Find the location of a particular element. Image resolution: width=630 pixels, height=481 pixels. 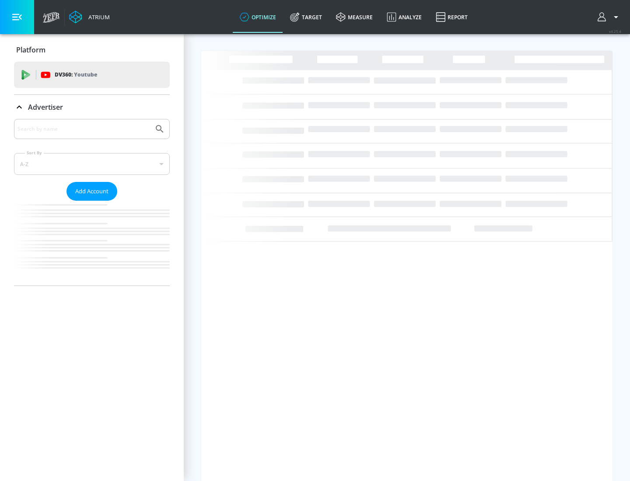

a: Analyze is located at coordinates (404, 17).